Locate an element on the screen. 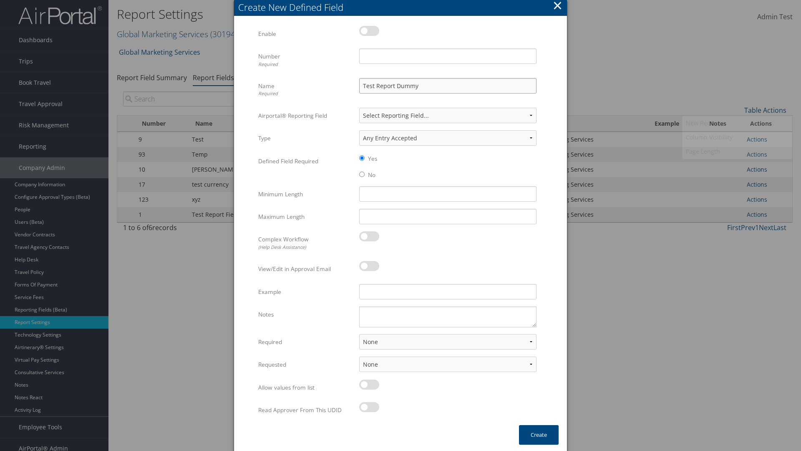 Image resolution: width=801 pixels, height=451 pixels. label: Airportal® Reporting Field is located at coordinates (305, 116).